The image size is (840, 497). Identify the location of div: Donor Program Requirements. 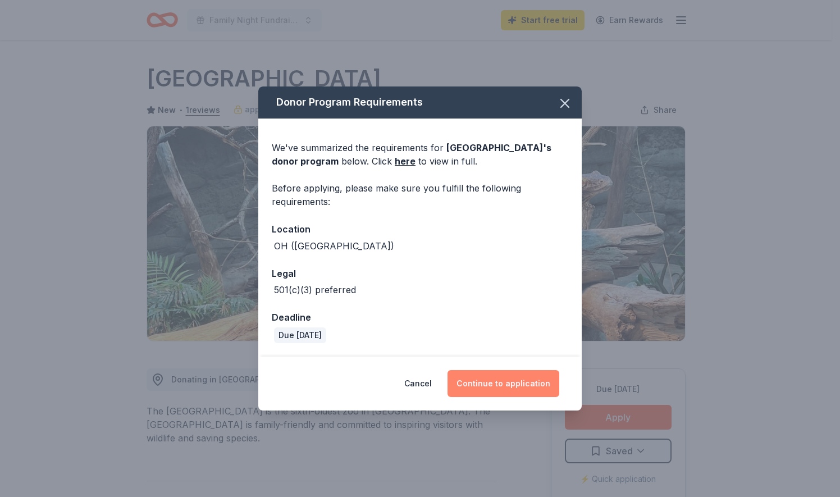
(420, 102).